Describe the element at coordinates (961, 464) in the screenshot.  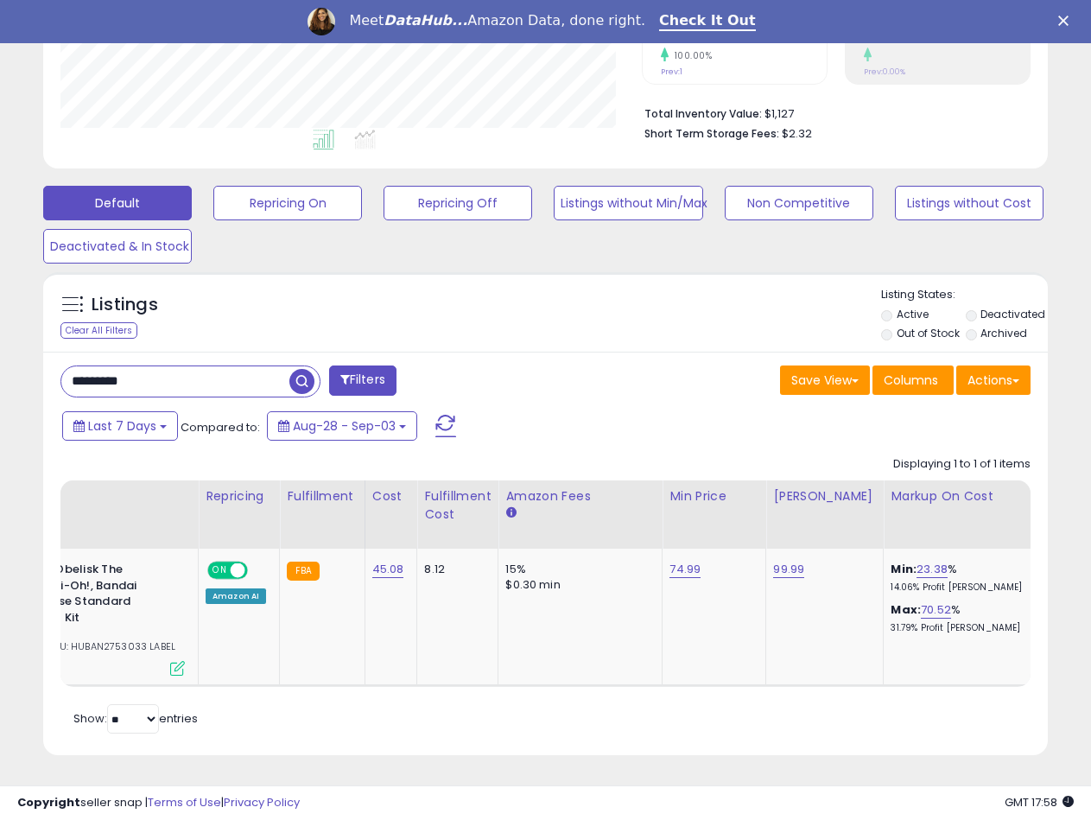
I see `div: Displaying 1 to 1 of 1 items` at that location.